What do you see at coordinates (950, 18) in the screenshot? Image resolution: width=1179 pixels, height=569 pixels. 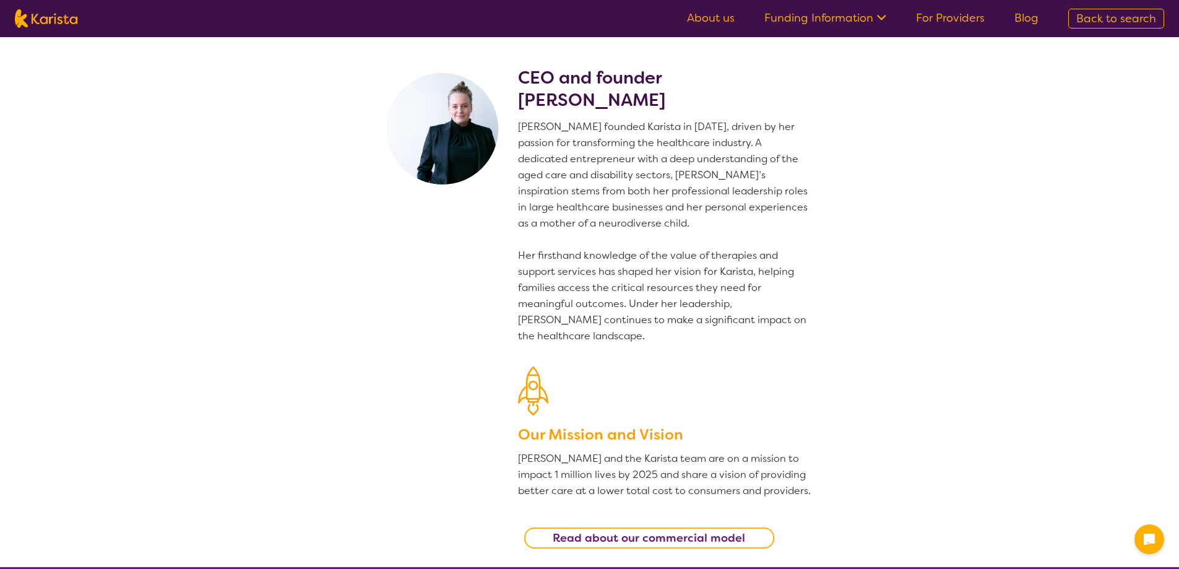 I see `a: For Providers` at bounding box center [950, 18].